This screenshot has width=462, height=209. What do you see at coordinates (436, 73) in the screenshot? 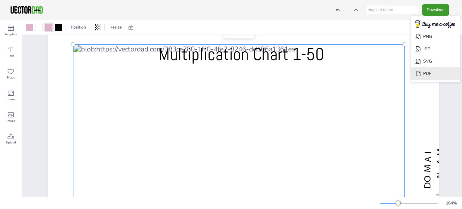
I see `li: PDF` at bounding box center [436, 73].